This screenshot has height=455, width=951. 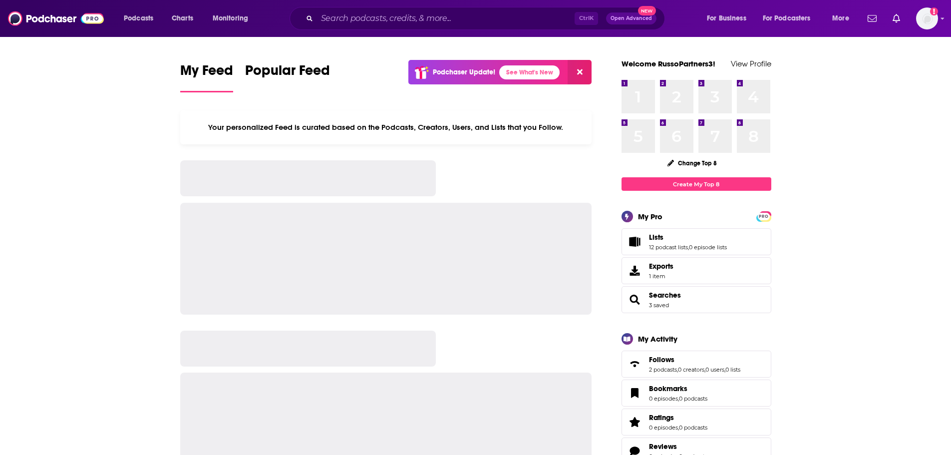 I want to click on span: Monitoring, so click(x=230, y=18).